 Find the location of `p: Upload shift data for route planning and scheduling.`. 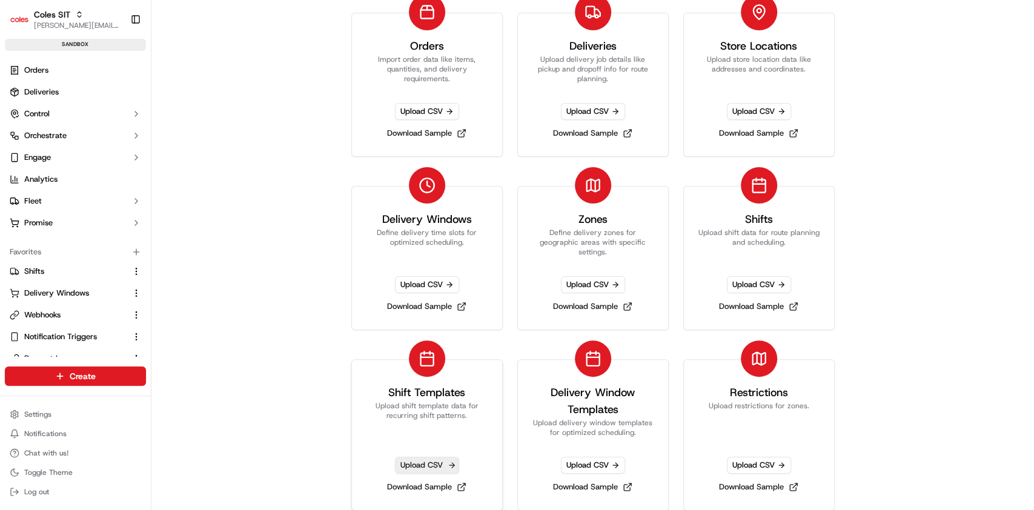

p: Upload shift data for route planning and scheduling. is located at coordinates (759, 242).